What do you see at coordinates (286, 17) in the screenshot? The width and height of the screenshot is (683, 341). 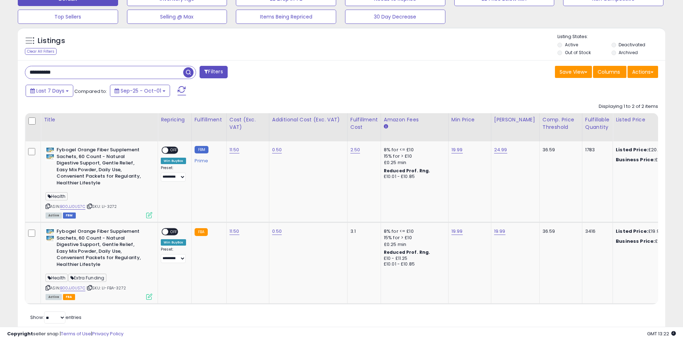 I see `button: Items Being Repriced` at bounding box center [286, 17].